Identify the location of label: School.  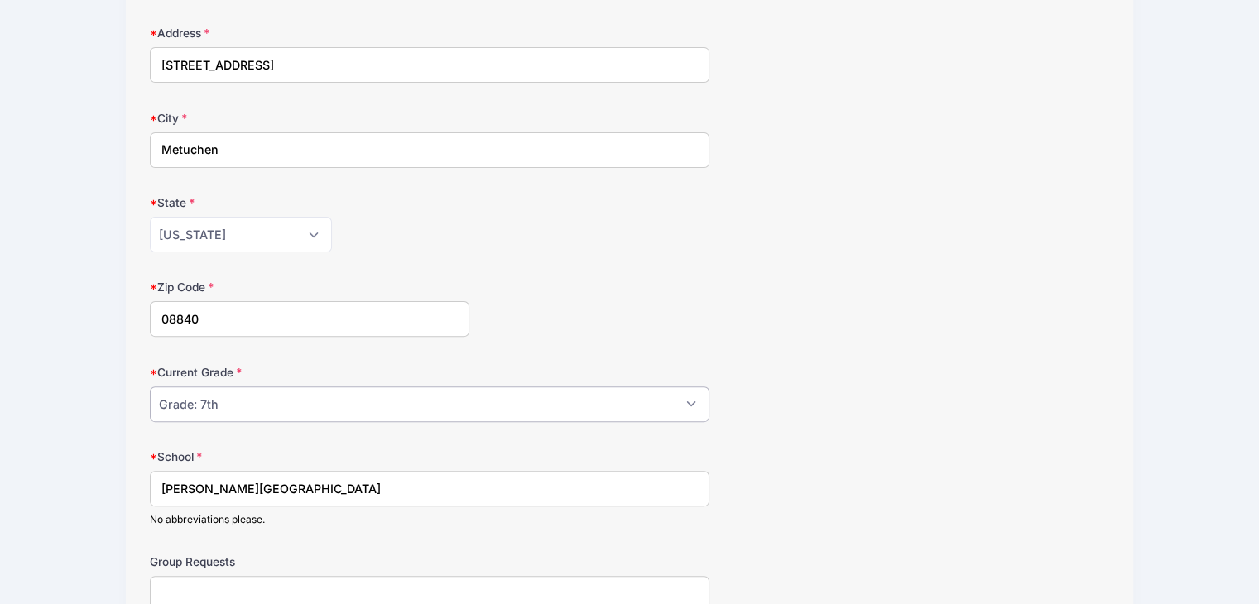
(309, 457).